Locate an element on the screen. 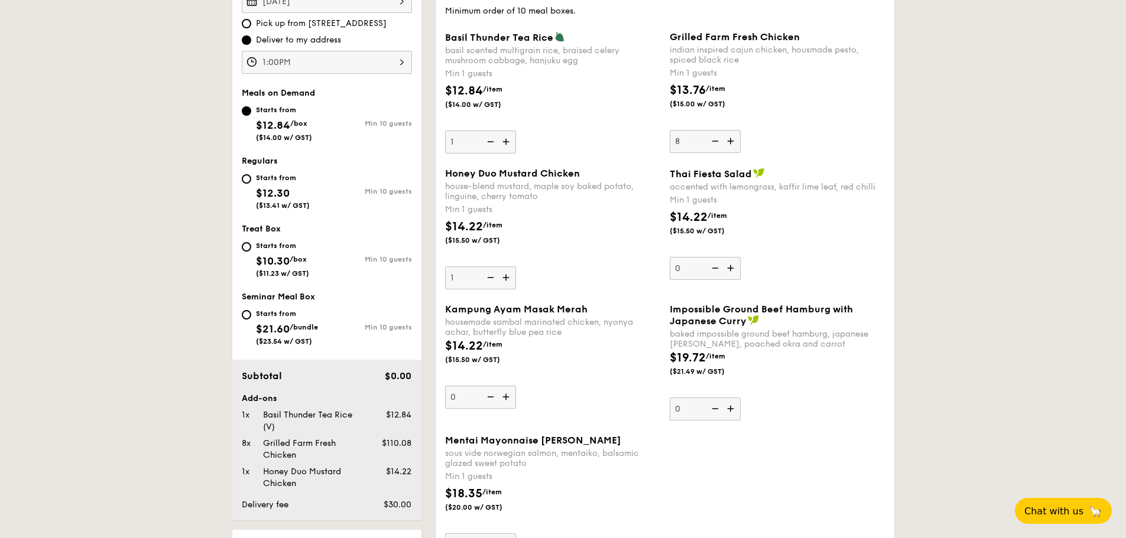 The image size is (1126, 538). div: housemade sambal marinated chicken, nyonya achar, butterfly blue pea rice is located at coordinates (553, 327).